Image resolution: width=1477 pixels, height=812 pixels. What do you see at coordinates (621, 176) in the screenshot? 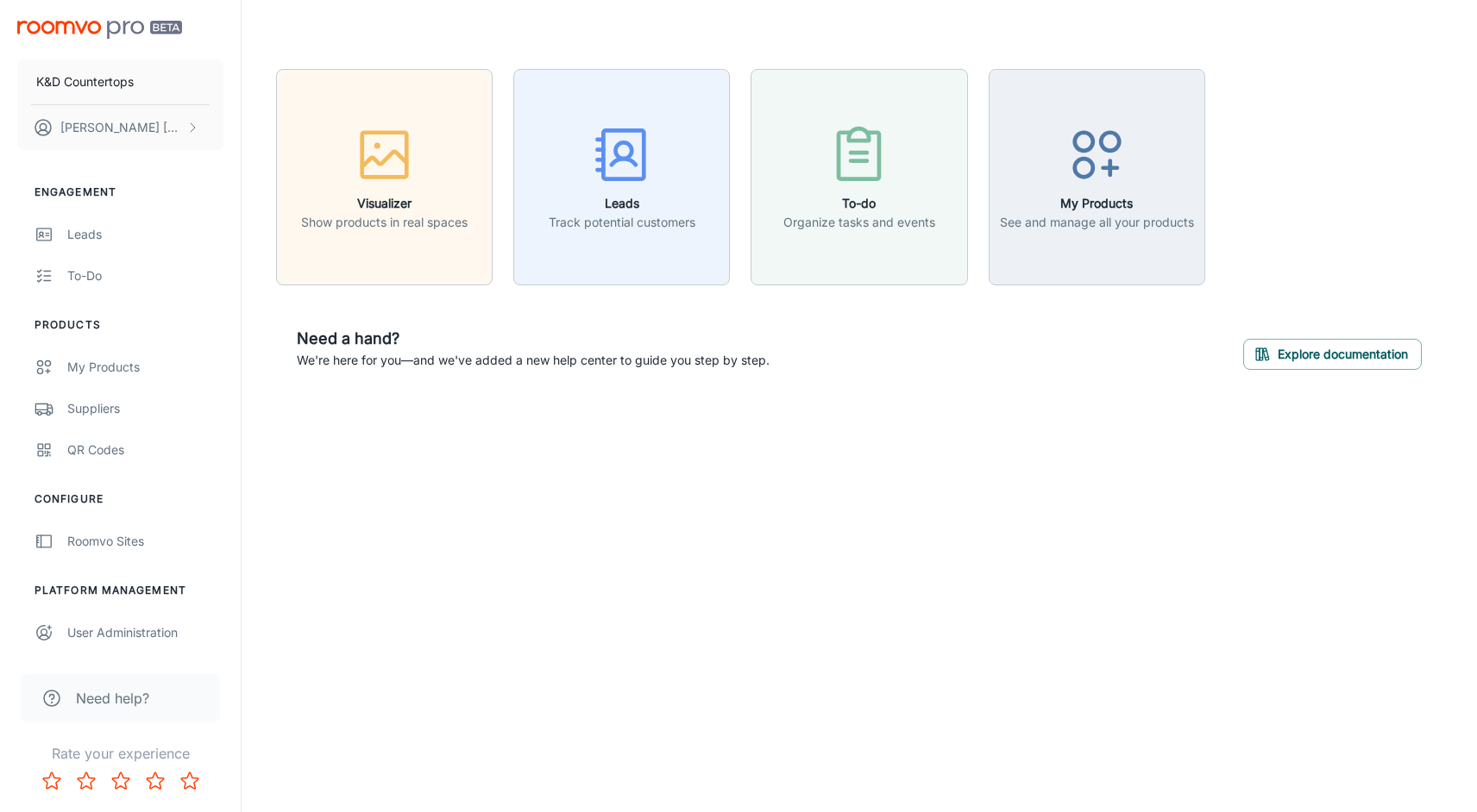
I see `a: LeadsTrack potential customers` at bounding box center [621, 176].